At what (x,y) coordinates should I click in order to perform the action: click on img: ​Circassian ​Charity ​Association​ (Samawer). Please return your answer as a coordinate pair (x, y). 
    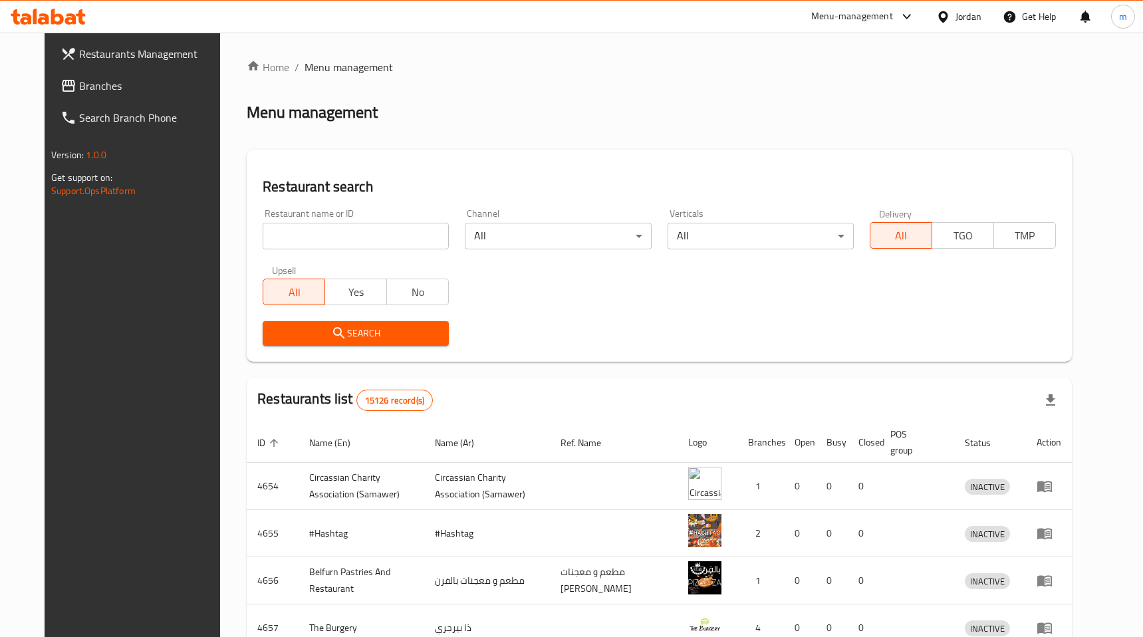
    Looking at the image, I should click on (705, 483).